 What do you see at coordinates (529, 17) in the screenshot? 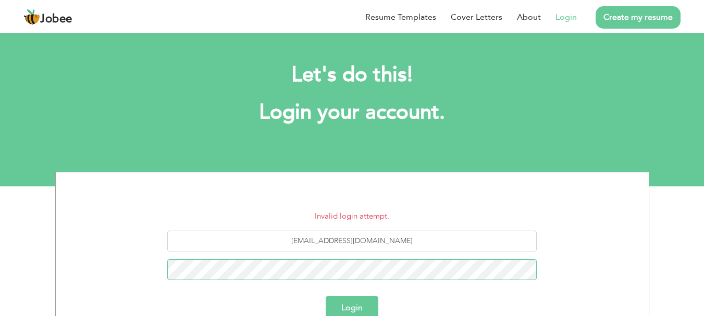
I see `a: About` at bounding box center [529, 17].